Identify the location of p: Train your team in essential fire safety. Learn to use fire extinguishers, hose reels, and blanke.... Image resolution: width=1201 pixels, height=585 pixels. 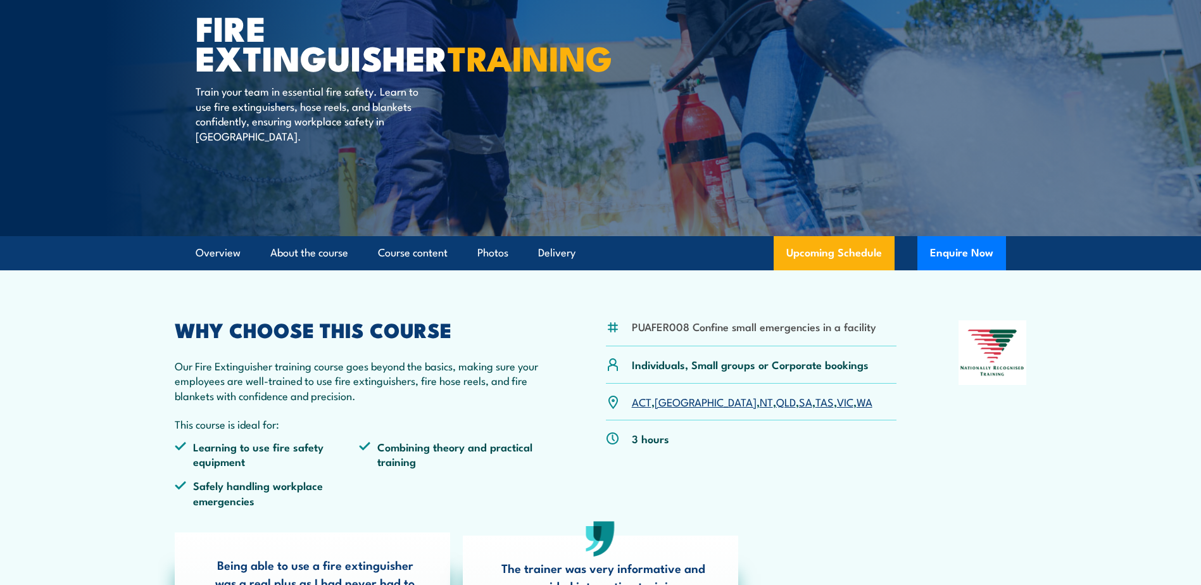
(311, 113).